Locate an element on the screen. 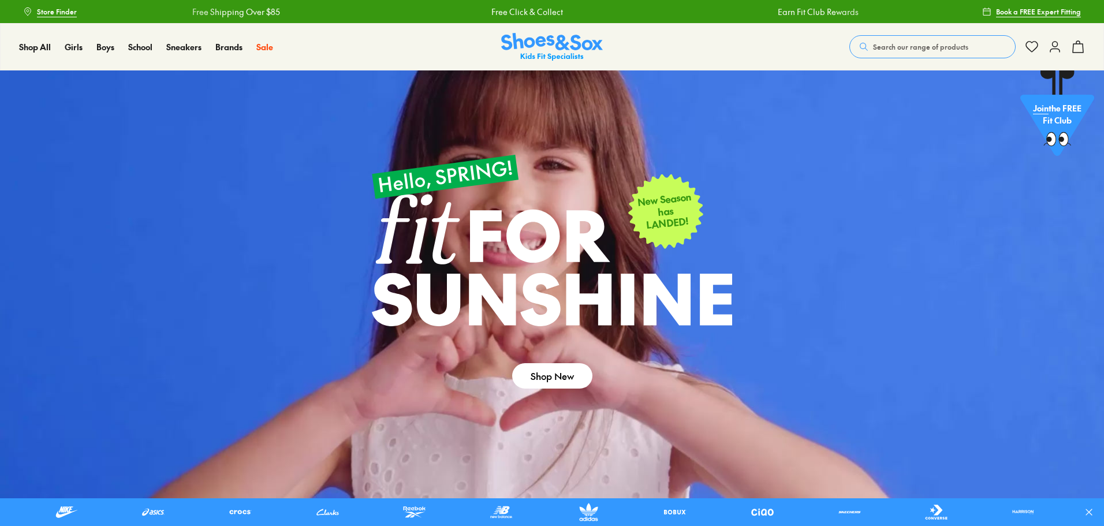  span: Store Finder is located at coordinates (57, 12).